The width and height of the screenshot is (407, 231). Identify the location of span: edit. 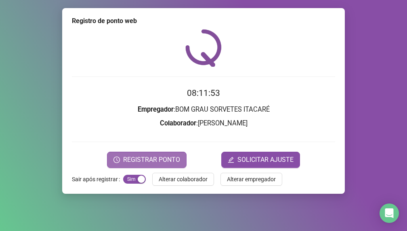
(231, 160).